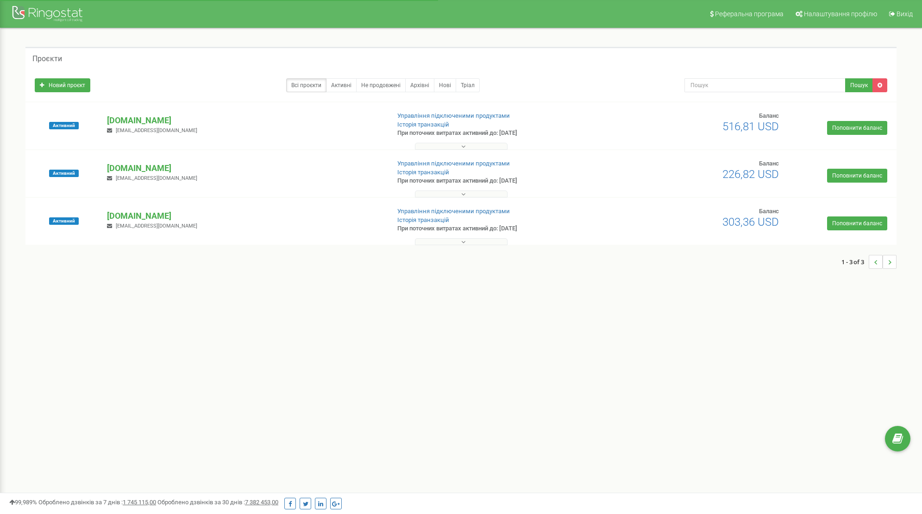  Describe the element at coordinates (859, 85) in the screenshot. I see `button: Пошук` at that location.